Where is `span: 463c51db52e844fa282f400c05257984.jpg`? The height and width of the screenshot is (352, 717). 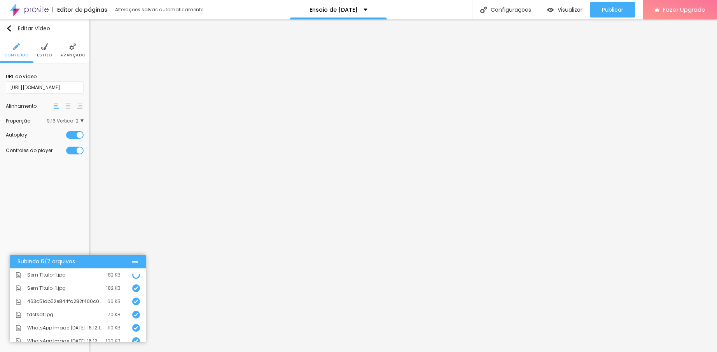 span: 463c51db52e844fa282f400c05257984.jpg is located at coordinates (65, 301).